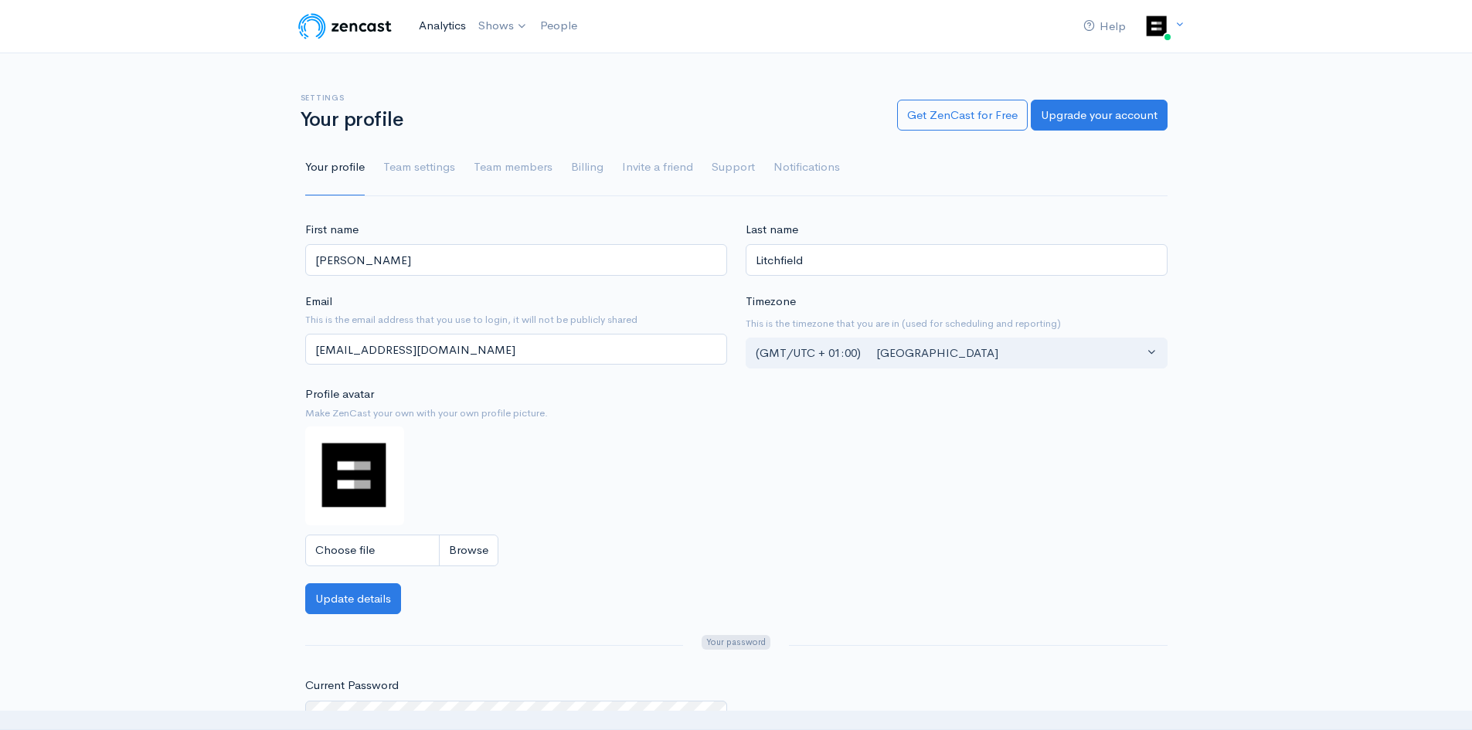 This screenshot has height=730, width=1472. What do you see at coordinates (352, 685) in the screenshot?
I see `label: Current Password` at bounding box center [352, 685].